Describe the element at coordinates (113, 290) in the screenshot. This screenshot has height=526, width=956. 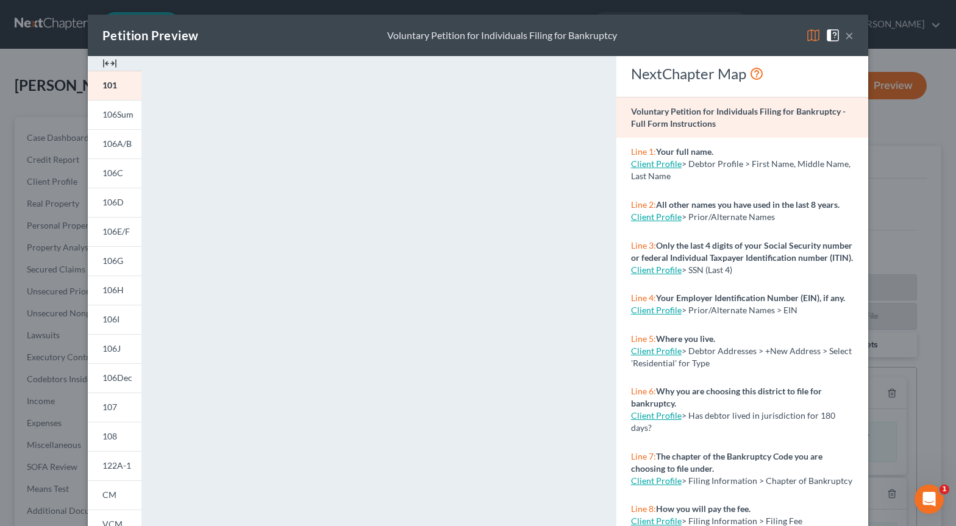
I see `span: 106H` at that location.